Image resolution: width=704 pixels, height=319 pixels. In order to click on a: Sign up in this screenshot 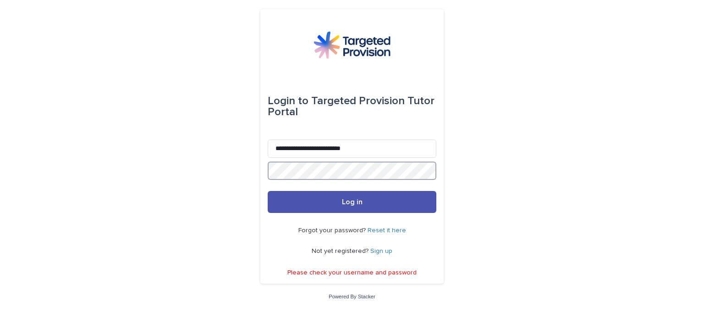, I will do `click(381, 251)`.